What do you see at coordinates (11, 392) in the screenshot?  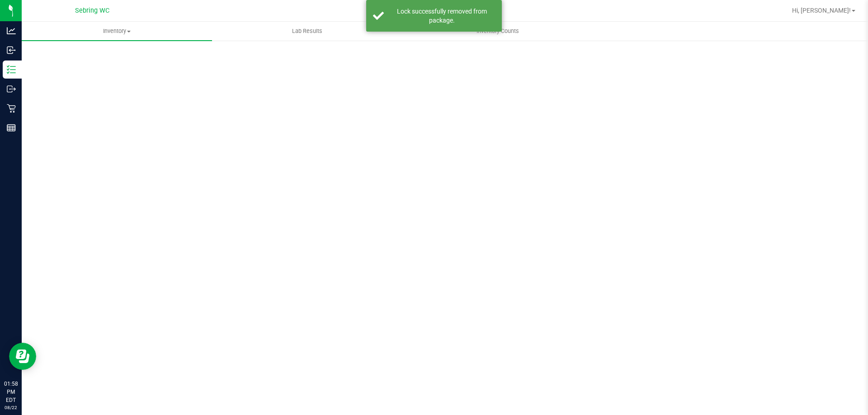 I see `p: 01:58 PM EDT` at bounding box center [11, 392].